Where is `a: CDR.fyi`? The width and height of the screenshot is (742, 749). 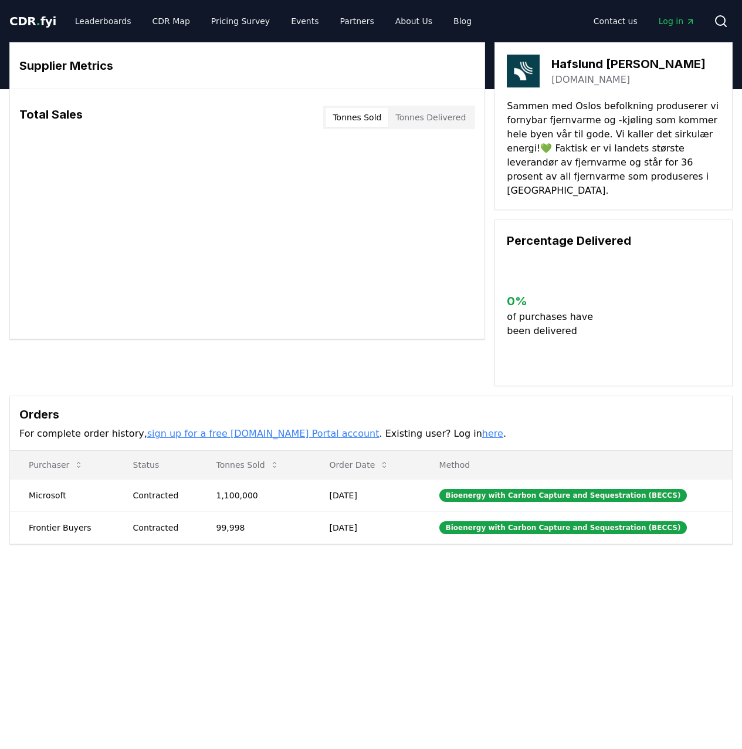 a: CDR.fyi is located at coordinates (33, 21).